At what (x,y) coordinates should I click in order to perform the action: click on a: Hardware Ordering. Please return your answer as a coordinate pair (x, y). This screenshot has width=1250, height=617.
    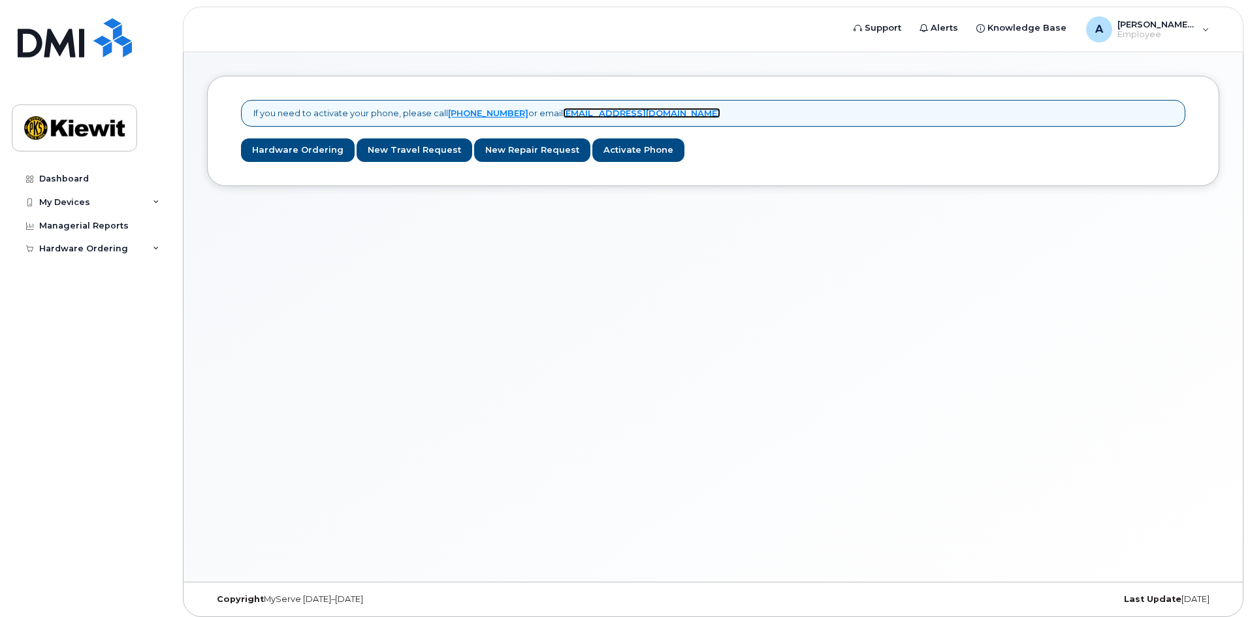
    Looking at the image, I should click on (298, 150).